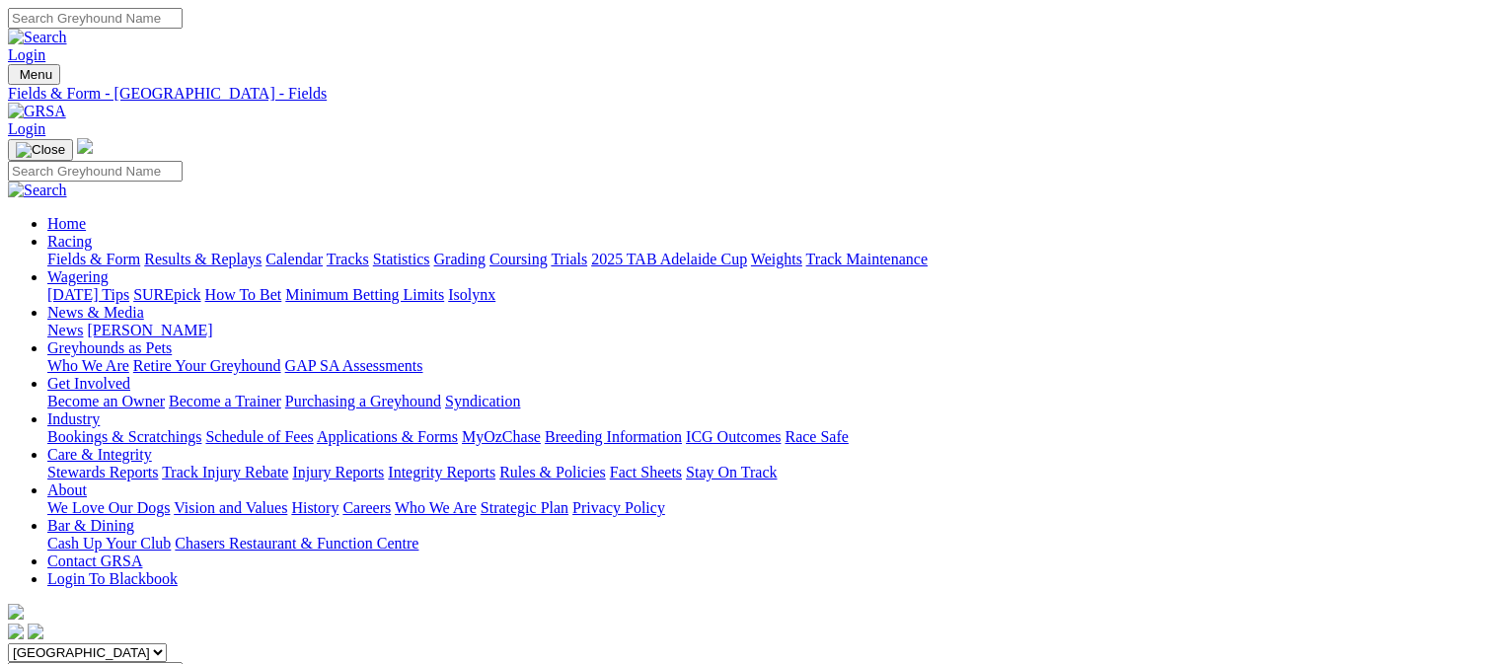 The image size is (1499, 664). I want to click on a: Applications & Forms, so click(387, 436).